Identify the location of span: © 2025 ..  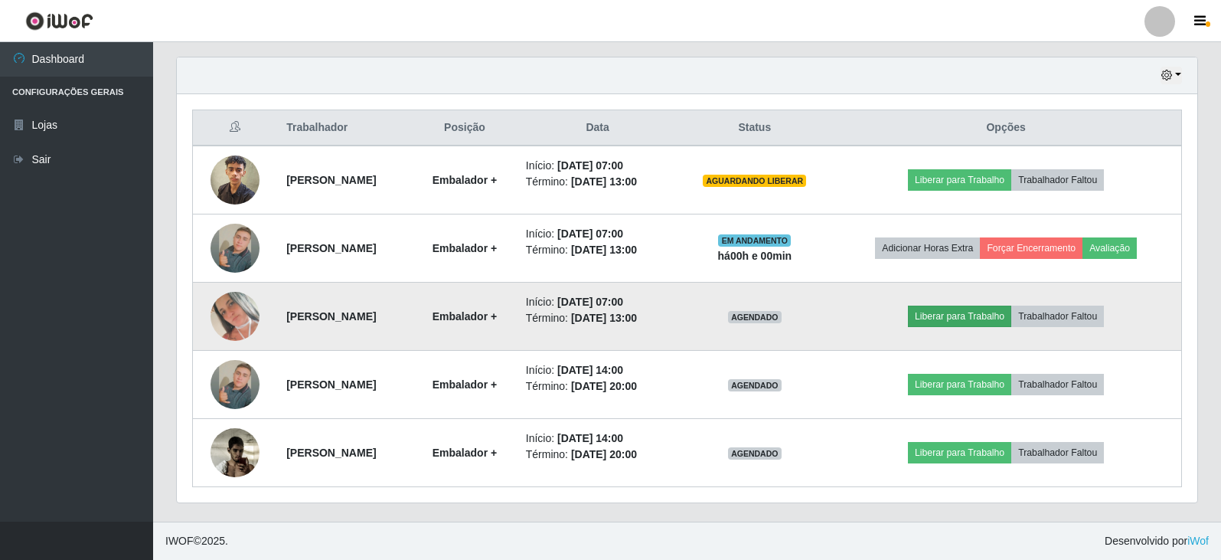
(197, 540).